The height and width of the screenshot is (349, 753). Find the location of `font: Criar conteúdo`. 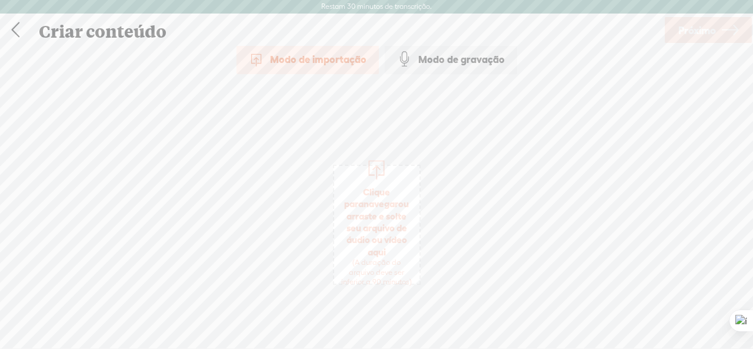

font: Criar conteúdo is located at coordinates (102, 31).